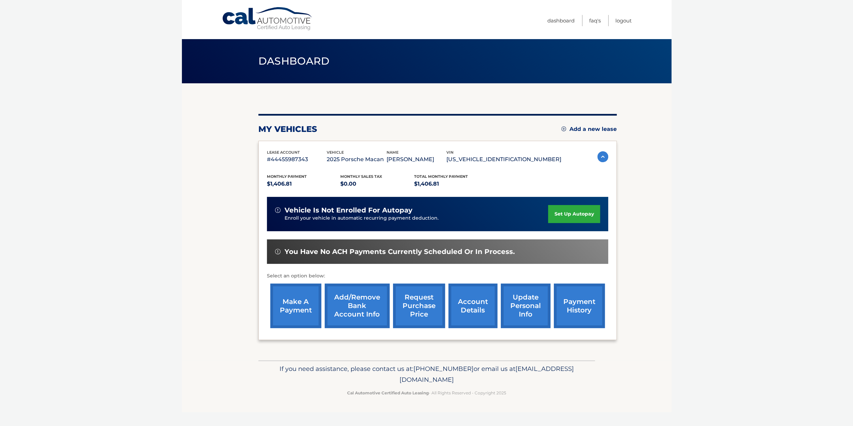 This screenshot has width=853, height=426. Describe the element at coordinates (450, 152) in the screenshot. I see `span: vin` at that location.